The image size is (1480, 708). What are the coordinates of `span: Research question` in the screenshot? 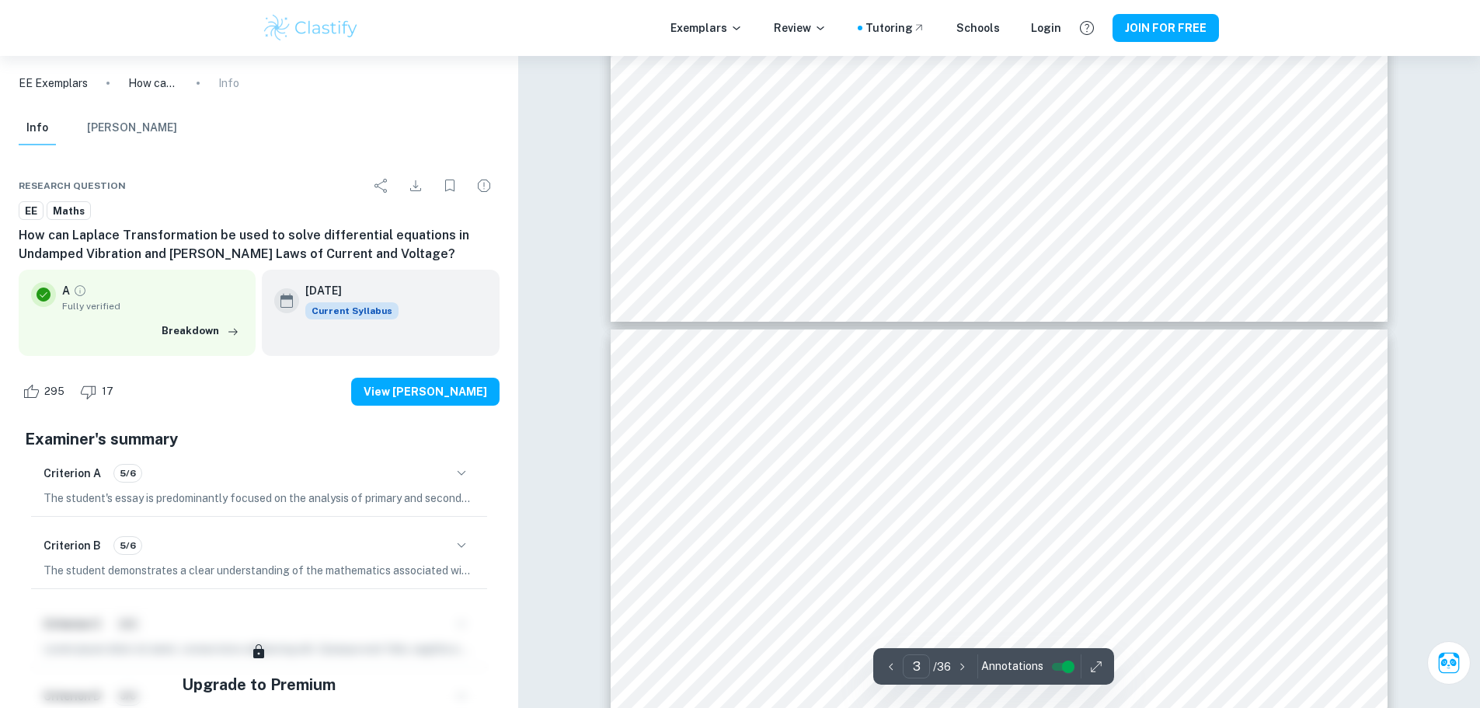 It's located at (72, 186).